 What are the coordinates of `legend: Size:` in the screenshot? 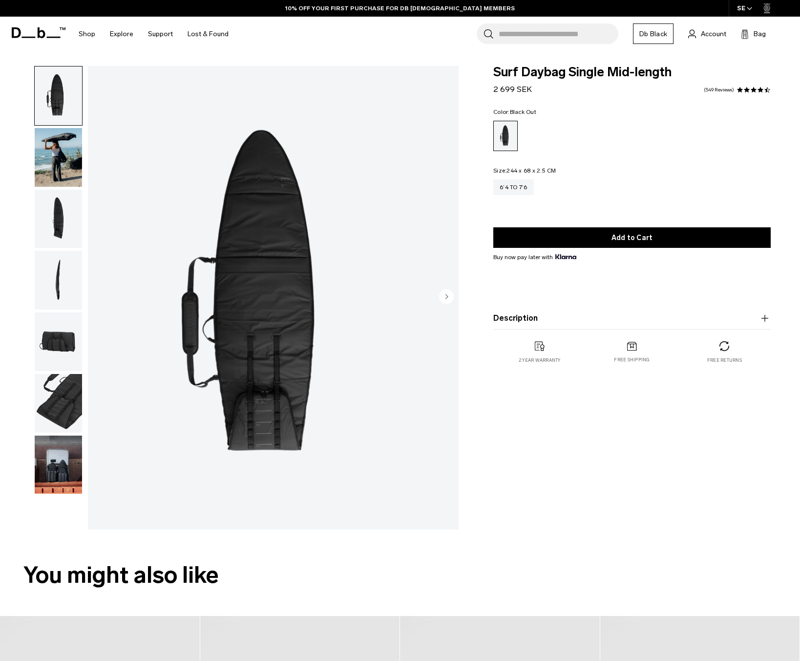 It's located at (525, 171).